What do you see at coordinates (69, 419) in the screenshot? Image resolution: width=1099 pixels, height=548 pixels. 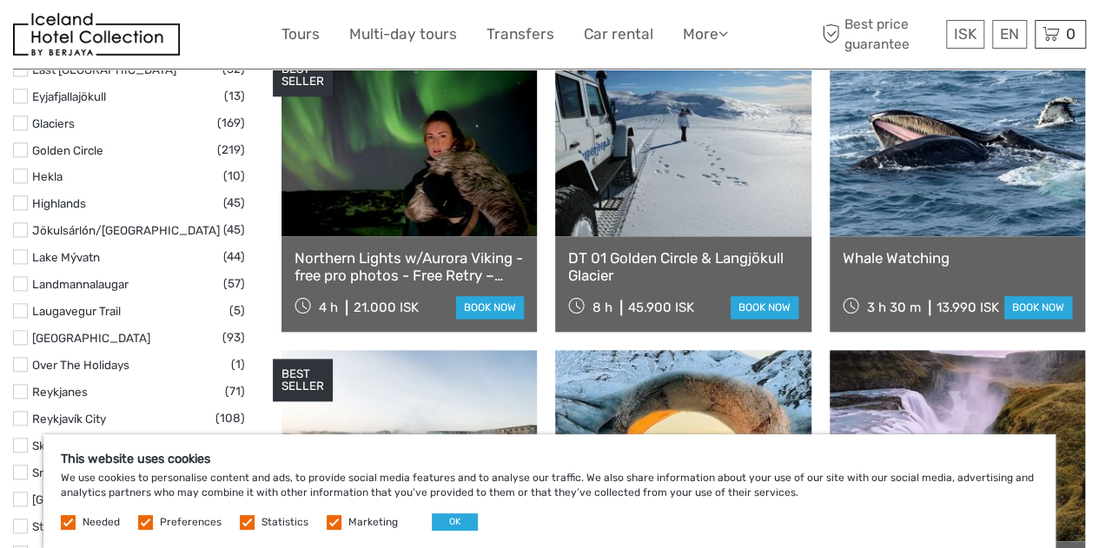 I see `a: Reykjavík City` at bounding box center [69, 419].